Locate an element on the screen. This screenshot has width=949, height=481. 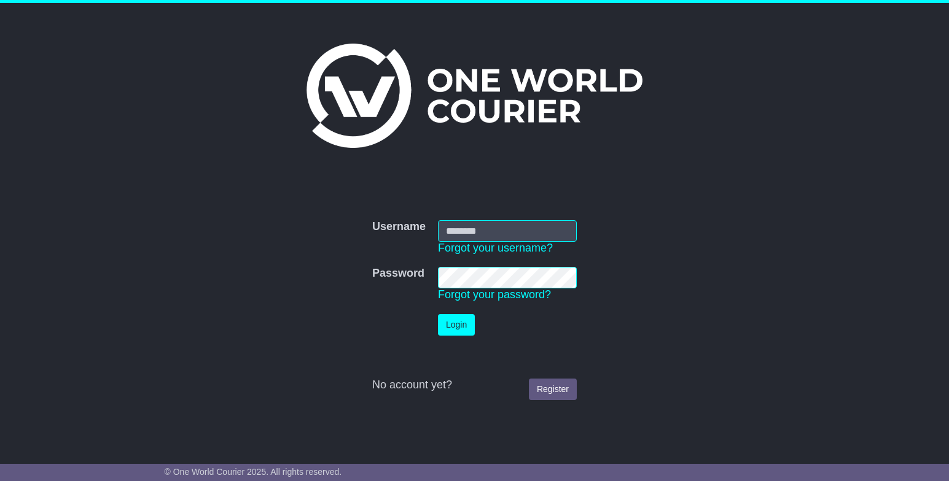
a: Register is located at coordinates (553, 389).